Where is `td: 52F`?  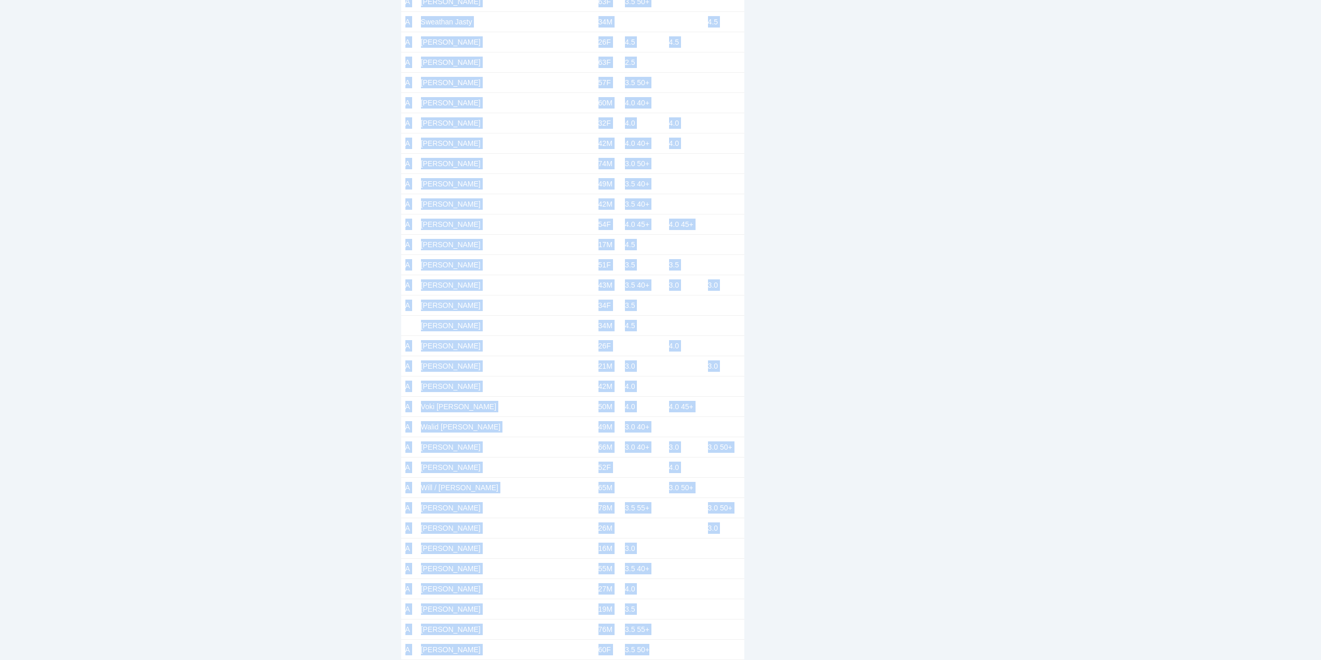 td: 52F is located at coordinates (607, 467).